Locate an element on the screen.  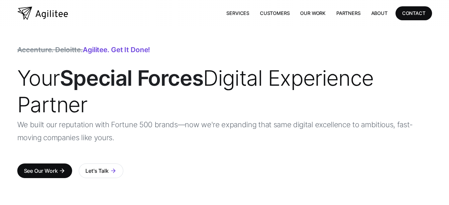
a: Customers is located at coordinates (274, 13).